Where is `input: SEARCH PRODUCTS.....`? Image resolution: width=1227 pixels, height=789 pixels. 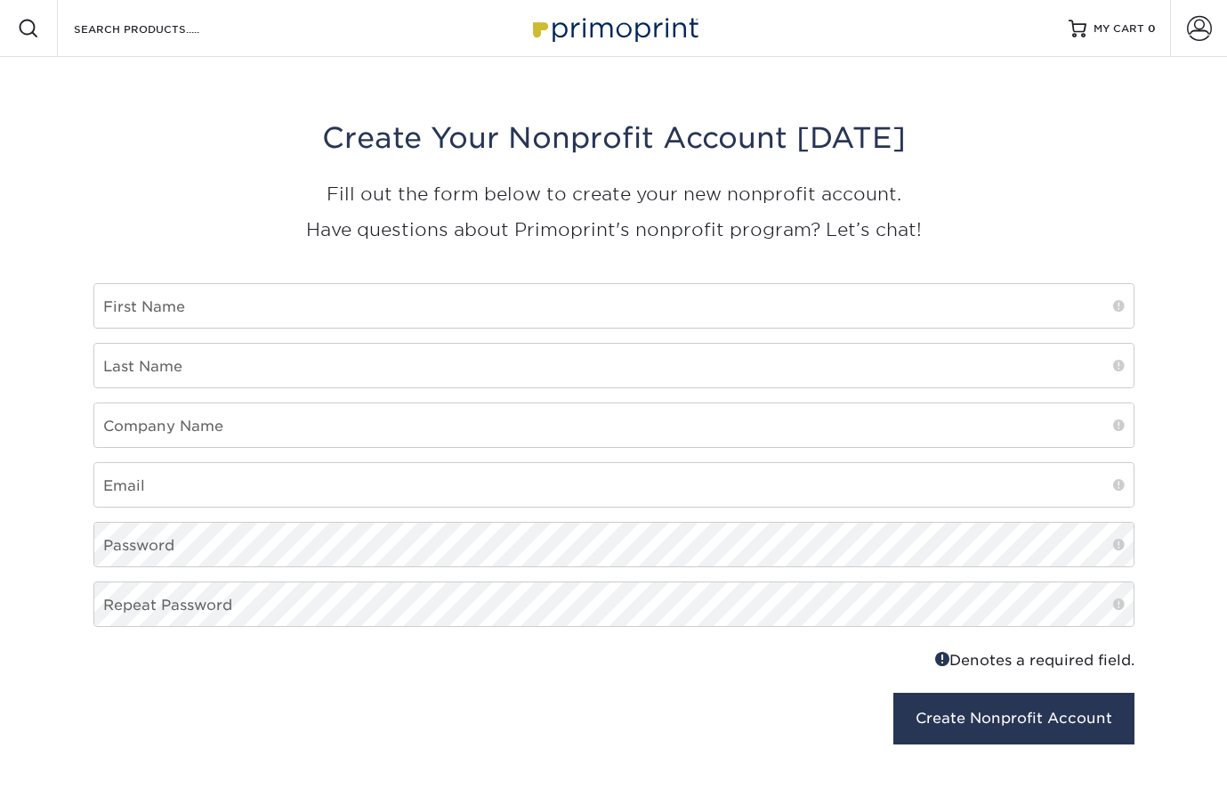
input: SEARCH PRODUCTS..... is located at coordinates (158, 28).